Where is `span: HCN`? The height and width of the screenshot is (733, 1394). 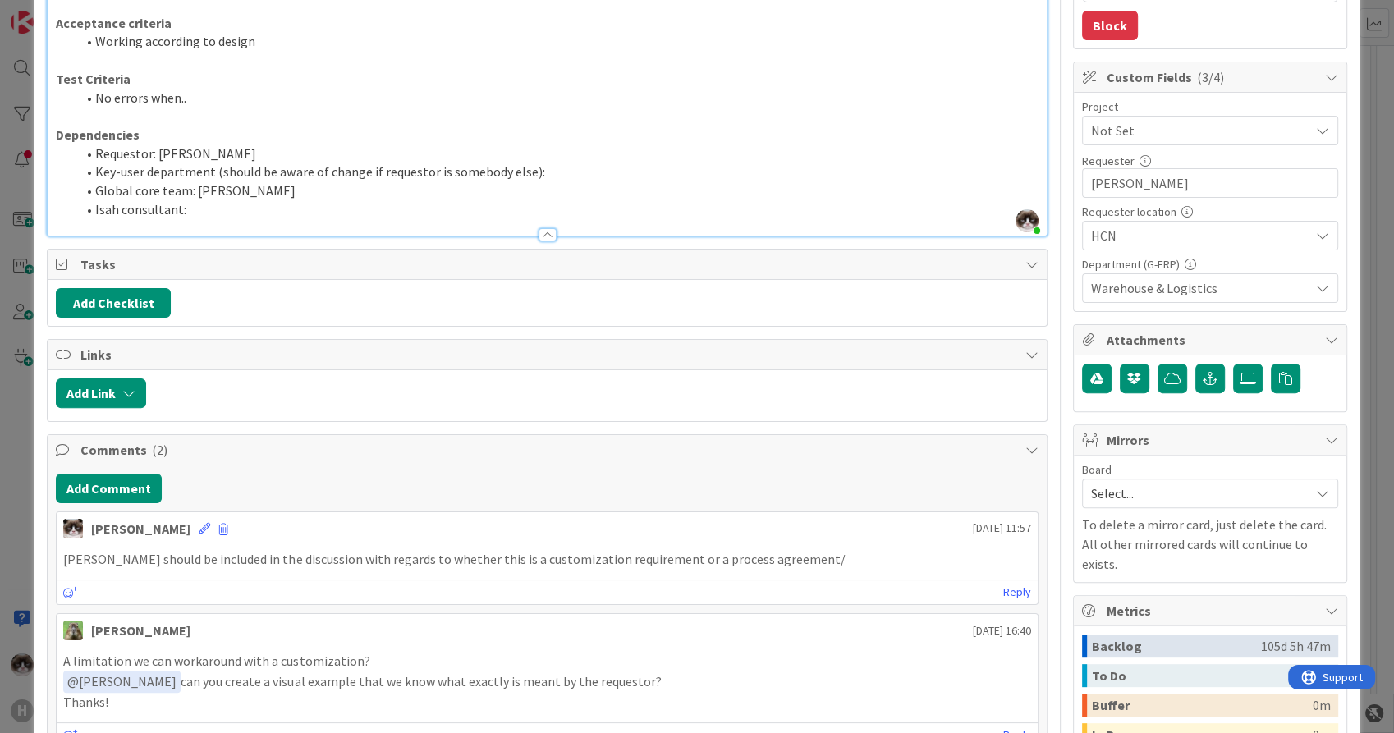 span: HCN is located at coordinates (1196, 236).